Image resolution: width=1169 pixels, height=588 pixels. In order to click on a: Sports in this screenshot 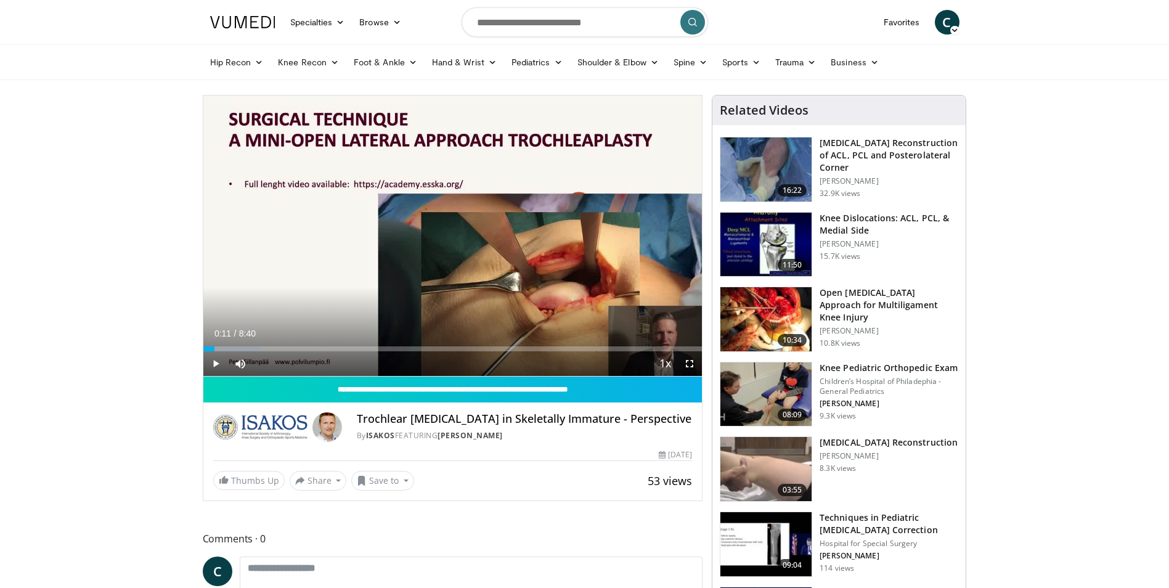, I will do `click(742, 62)`.